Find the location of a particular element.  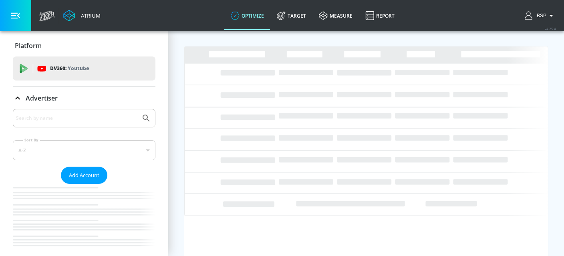

div: Platform is located at coordinates (84, 46).